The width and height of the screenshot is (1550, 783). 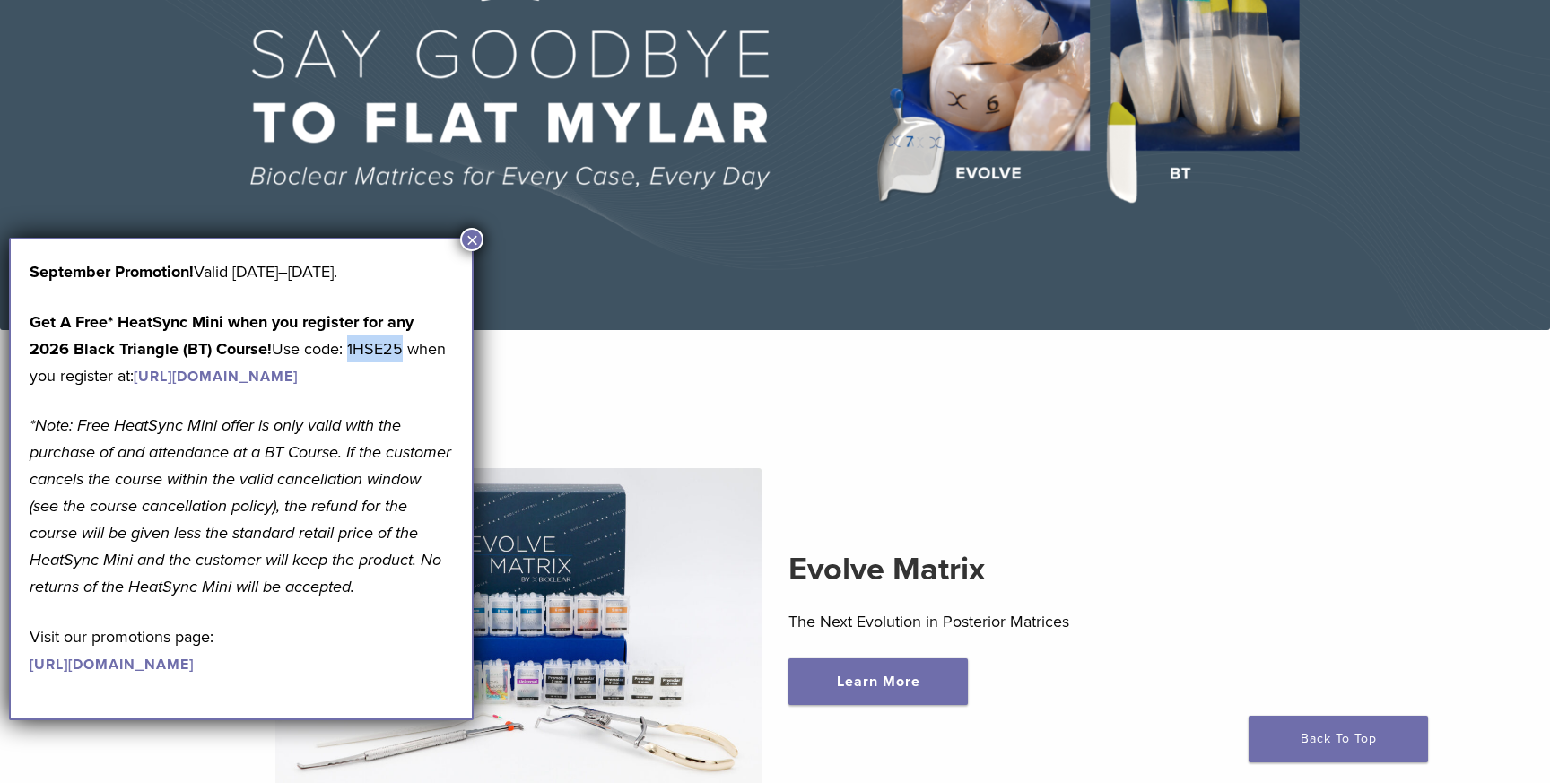 What do you see at coordinates (1338, 739) in the screenshot?
I see `a: Back To Top` at bounding box center [1338, 739].